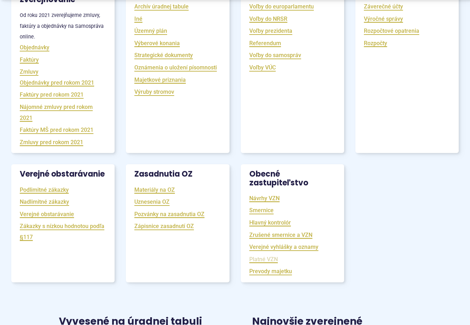 This screenshot has height=325, width=470. What do you see at coordinates (263, 259) in the screenshot?
I see `a: Platné VZN` at bounding box center [263, 259].